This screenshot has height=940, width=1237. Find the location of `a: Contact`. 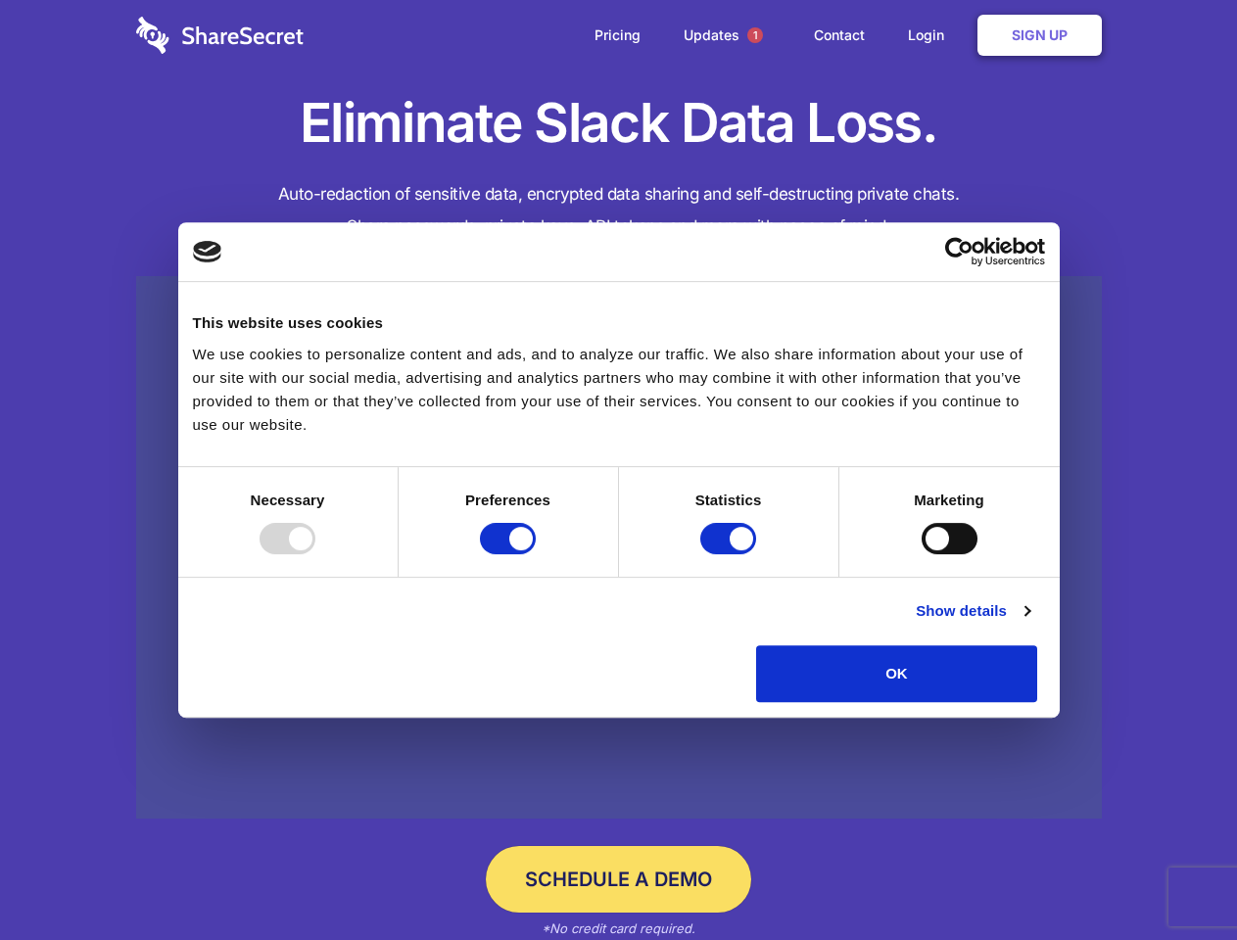

a: Contact is located at coordinates (839, 35).